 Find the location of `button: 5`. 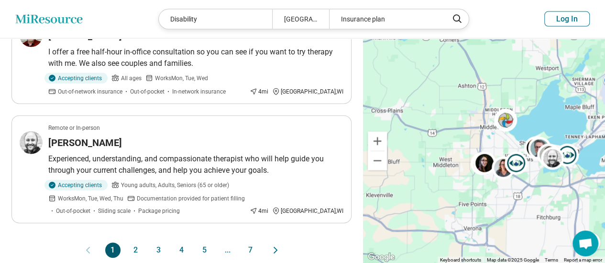

button: 5 is located at coordinates (205, 251).